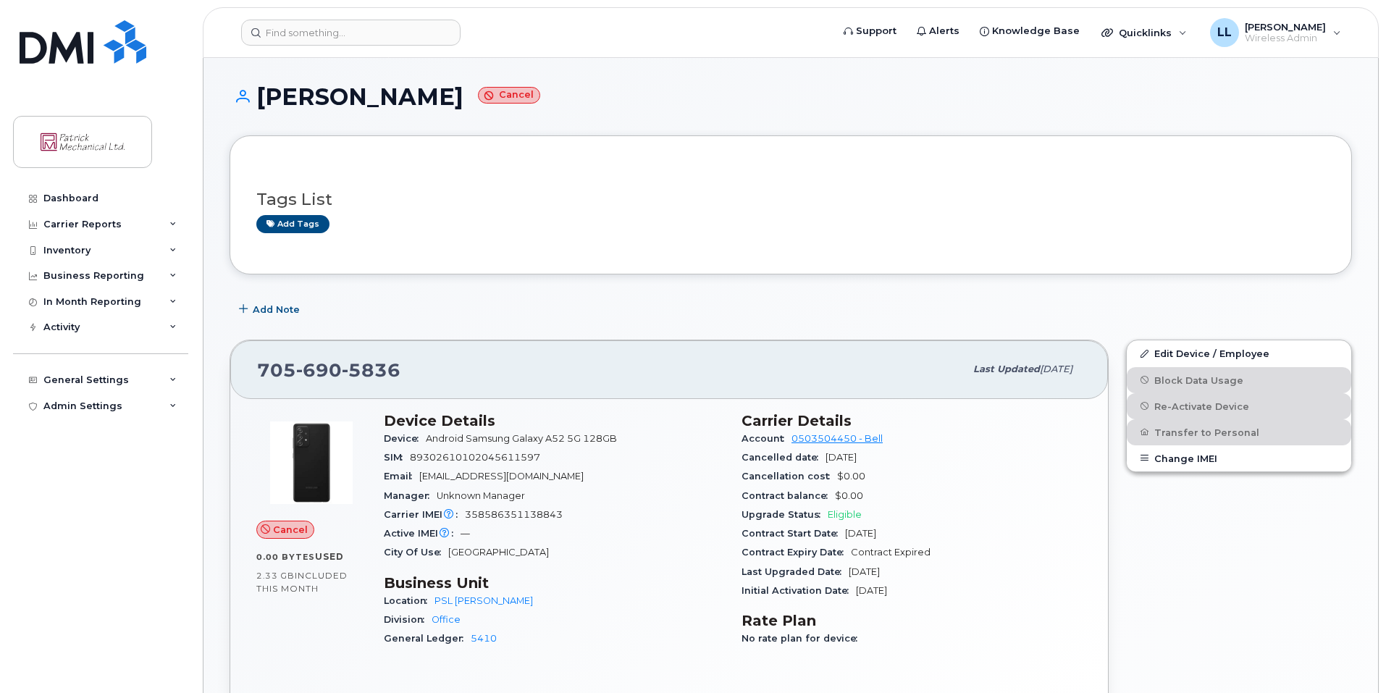  What do you see at coordinates (410, 495) in the screenshot?
I see `span: Manager` at bounding box center [410, 495].